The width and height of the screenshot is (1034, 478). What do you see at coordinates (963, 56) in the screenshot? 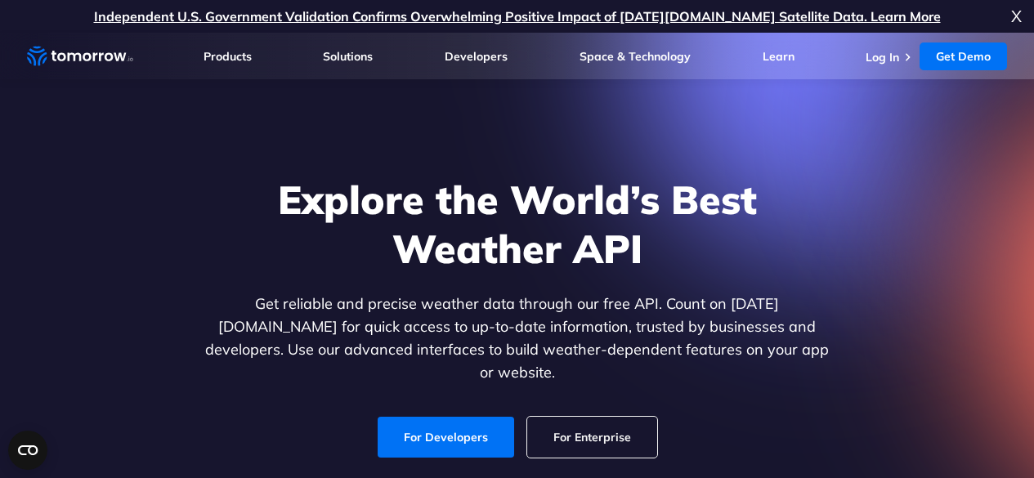
I see `a: Get Demo` at bounding box center [963, 56].